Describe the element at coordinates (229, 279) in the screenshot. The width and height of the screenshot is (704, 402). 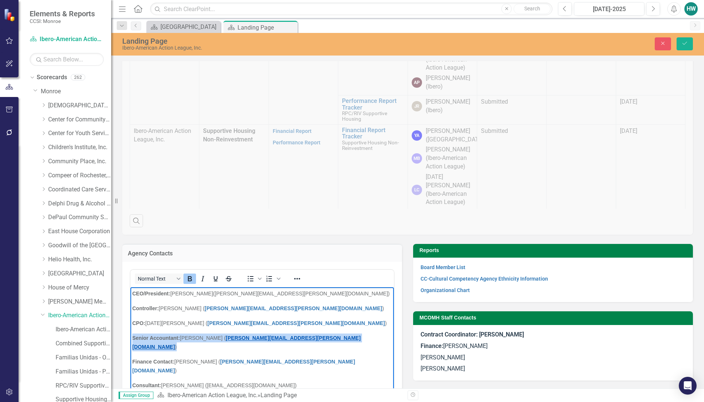
I see `button: Strikethrough` at that location.